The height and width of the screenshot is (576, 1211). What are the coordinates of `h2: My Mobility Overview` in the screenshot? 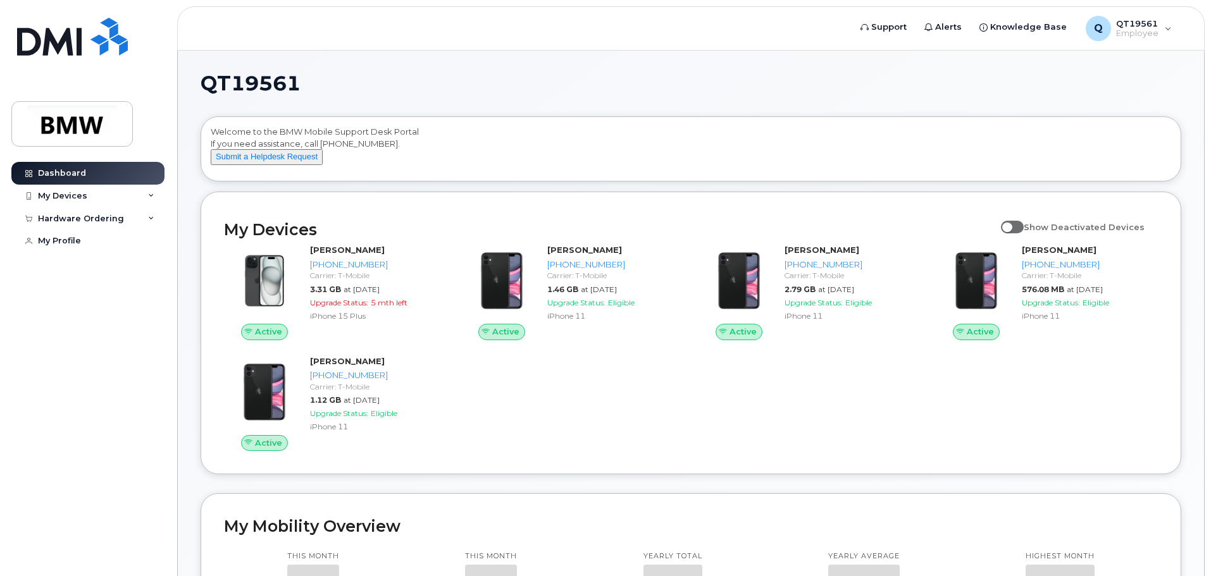 It's located at (691, 526).